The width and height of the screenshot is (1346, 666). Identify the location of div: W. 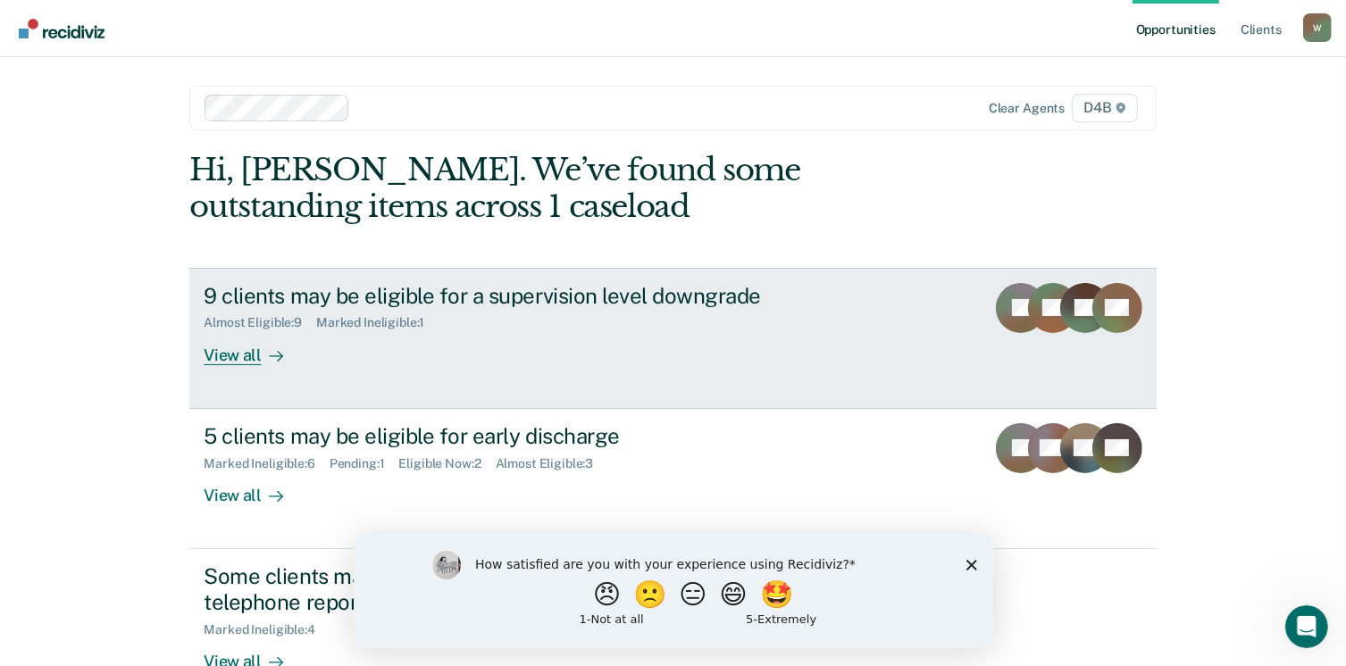
(1317, 28).